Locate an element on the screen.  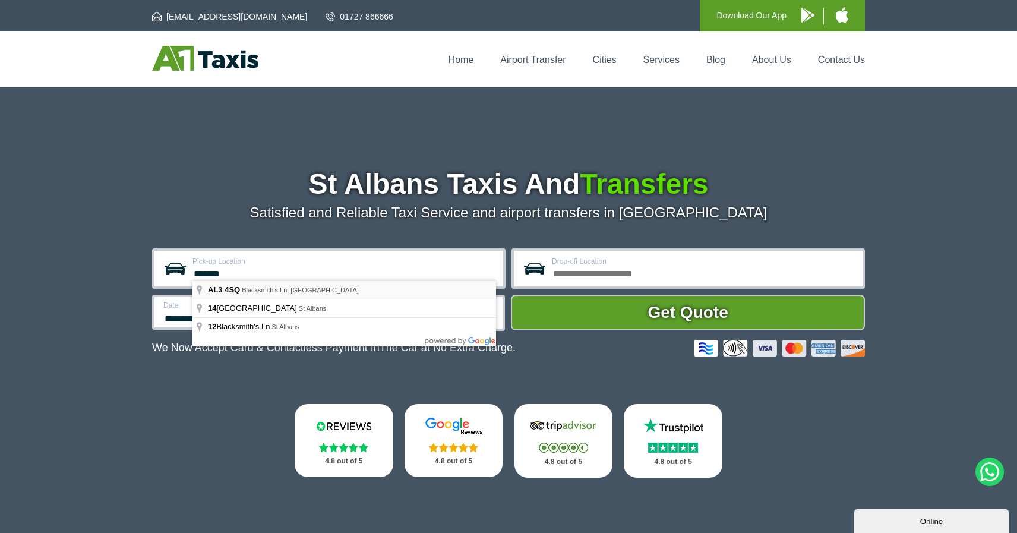
img: Google is located at coordinates (454, 426).